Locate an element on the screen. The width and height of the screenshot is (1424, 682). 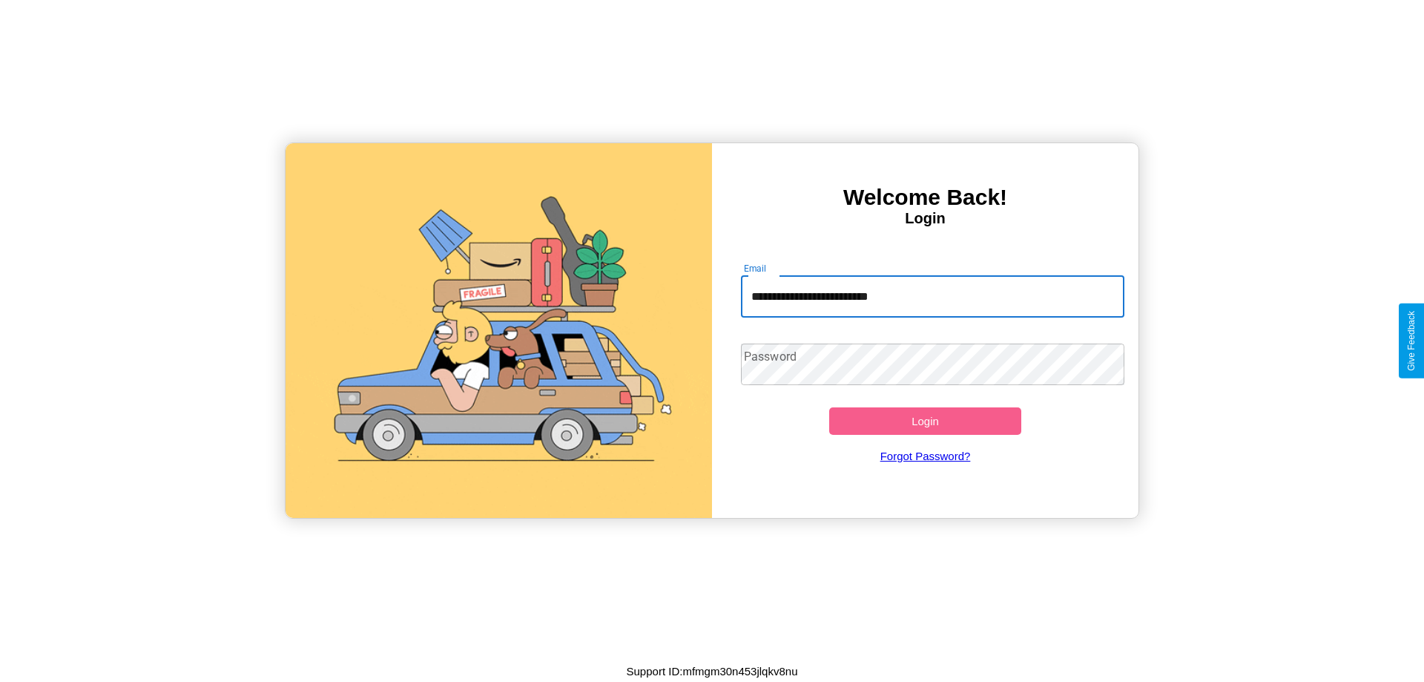
p: Support ID: mfmgm30n453jlqkv8nu is located at coordinates (712, 670).